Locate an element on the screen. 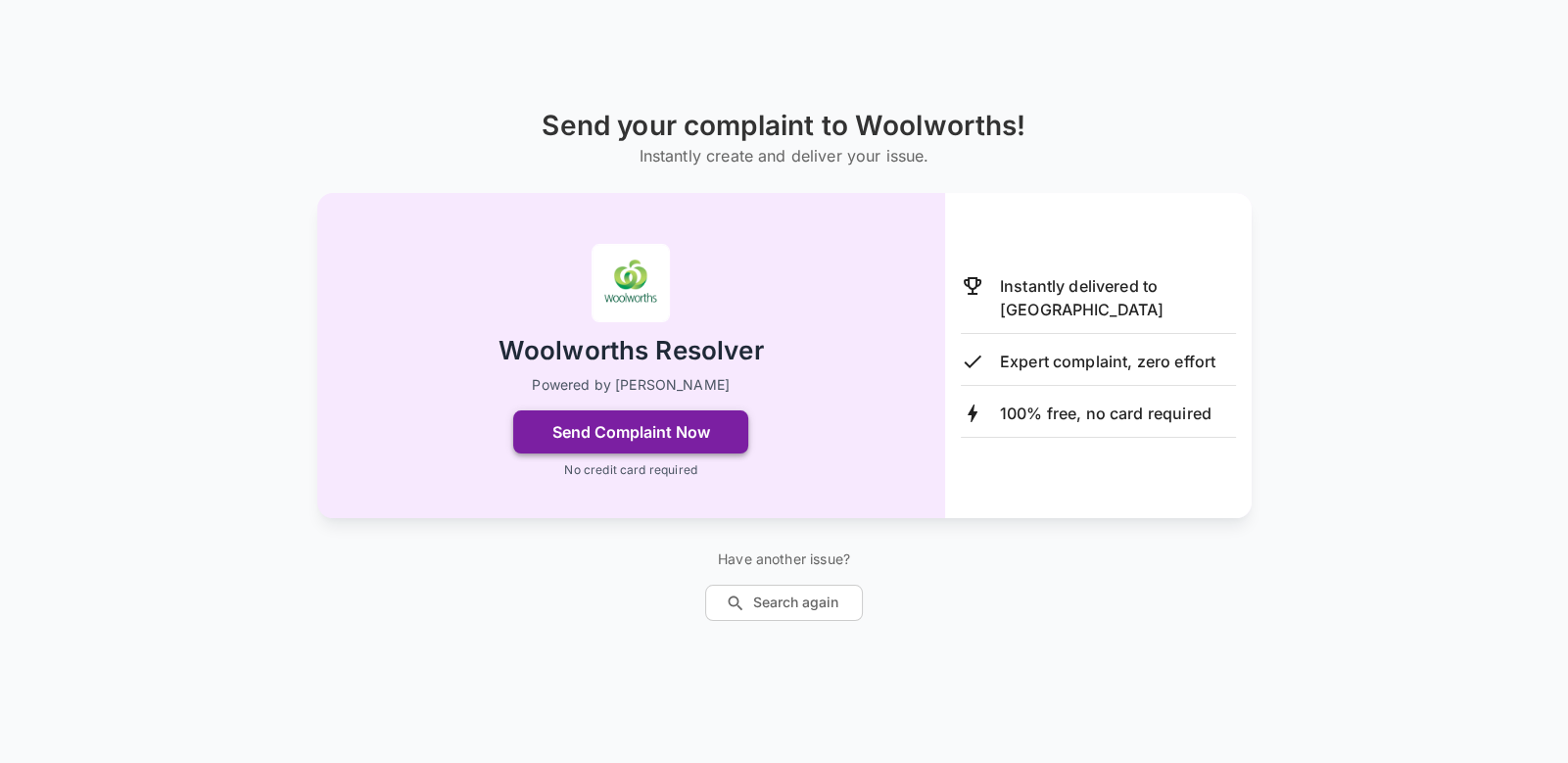 The image size is (1568, 763). p: Expert complaint, zero effort is located at coordinates (1108, 361).